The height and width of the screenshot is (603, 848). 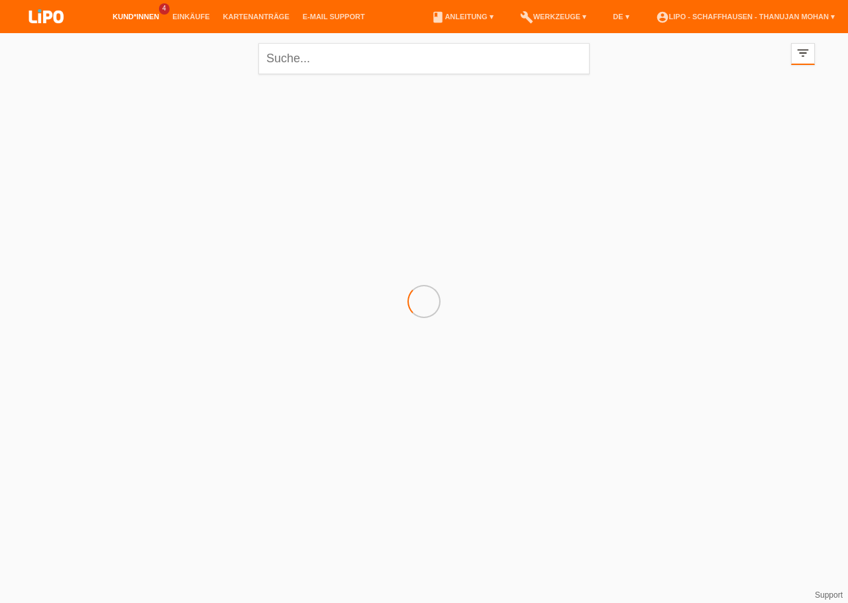 I want to click on input: Suche..., so click(x=424, y=58).